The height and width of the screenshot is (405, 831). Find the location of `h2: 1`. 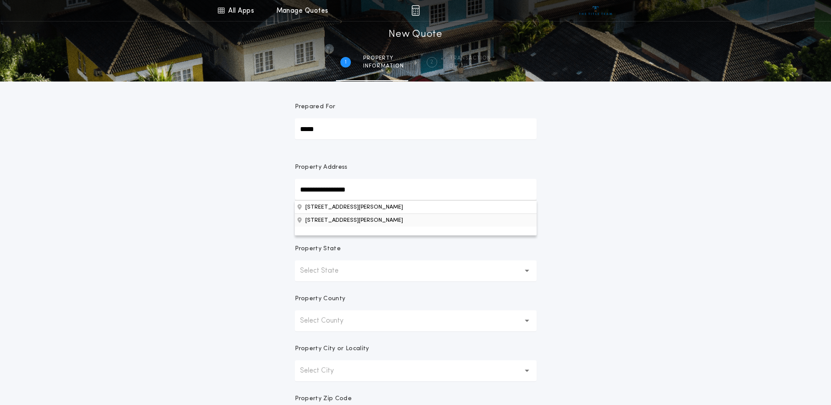

h2: 1 is located at coordinates (346, 62).